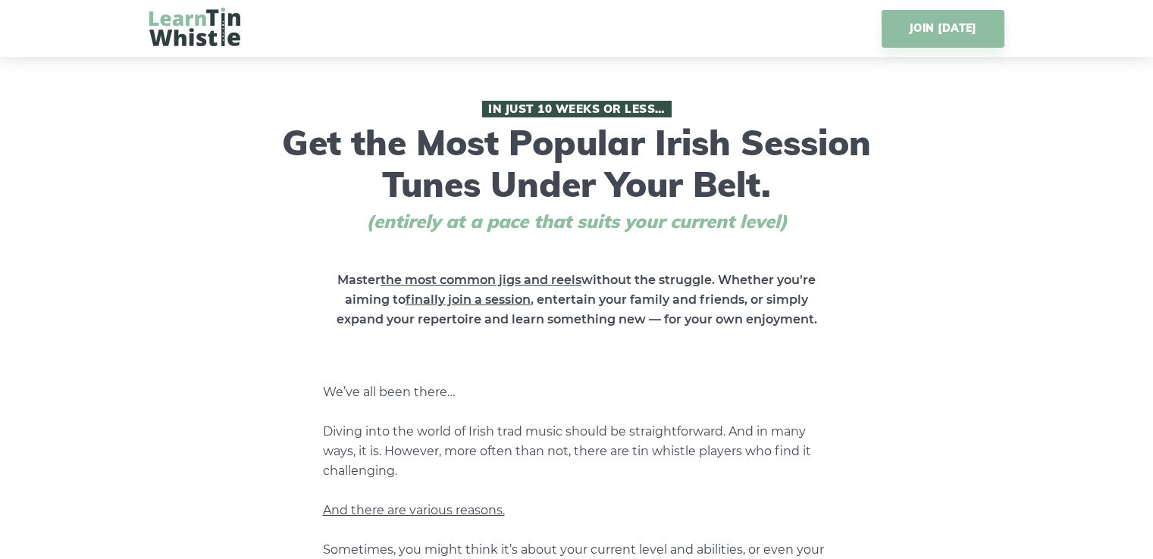  What do you see at coordinates (468, 299) in the screenshot?
I see `span: finally join a session` at bounding box center [468, 299].